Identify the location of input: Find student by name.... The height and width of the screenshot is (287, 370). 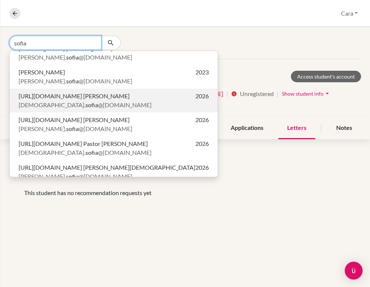
(55, 43).